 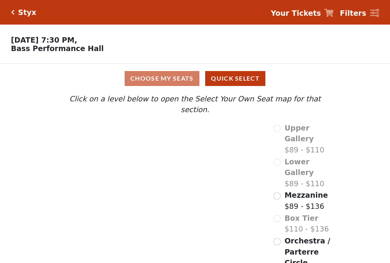 I want to click on path: Upper Gallery - Seats Available: 0, so click(x=134, y=137).